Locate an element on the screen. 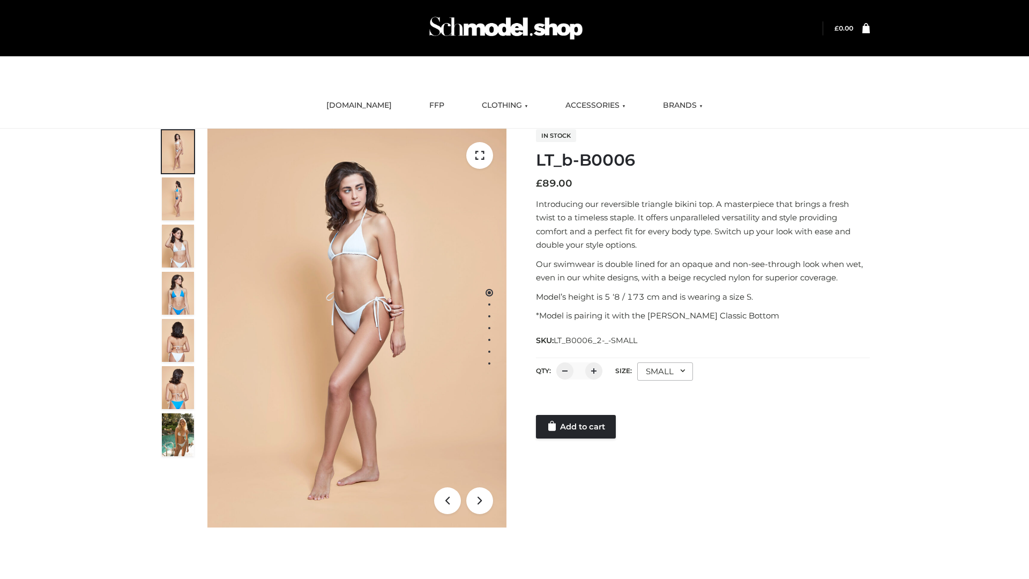 Image resolution: width=1029 pixels, height=579 pixels. p: Model’s height is 5 ‘8 / 173 cm and is wearing a size S. is located at coordinates (703, 297).